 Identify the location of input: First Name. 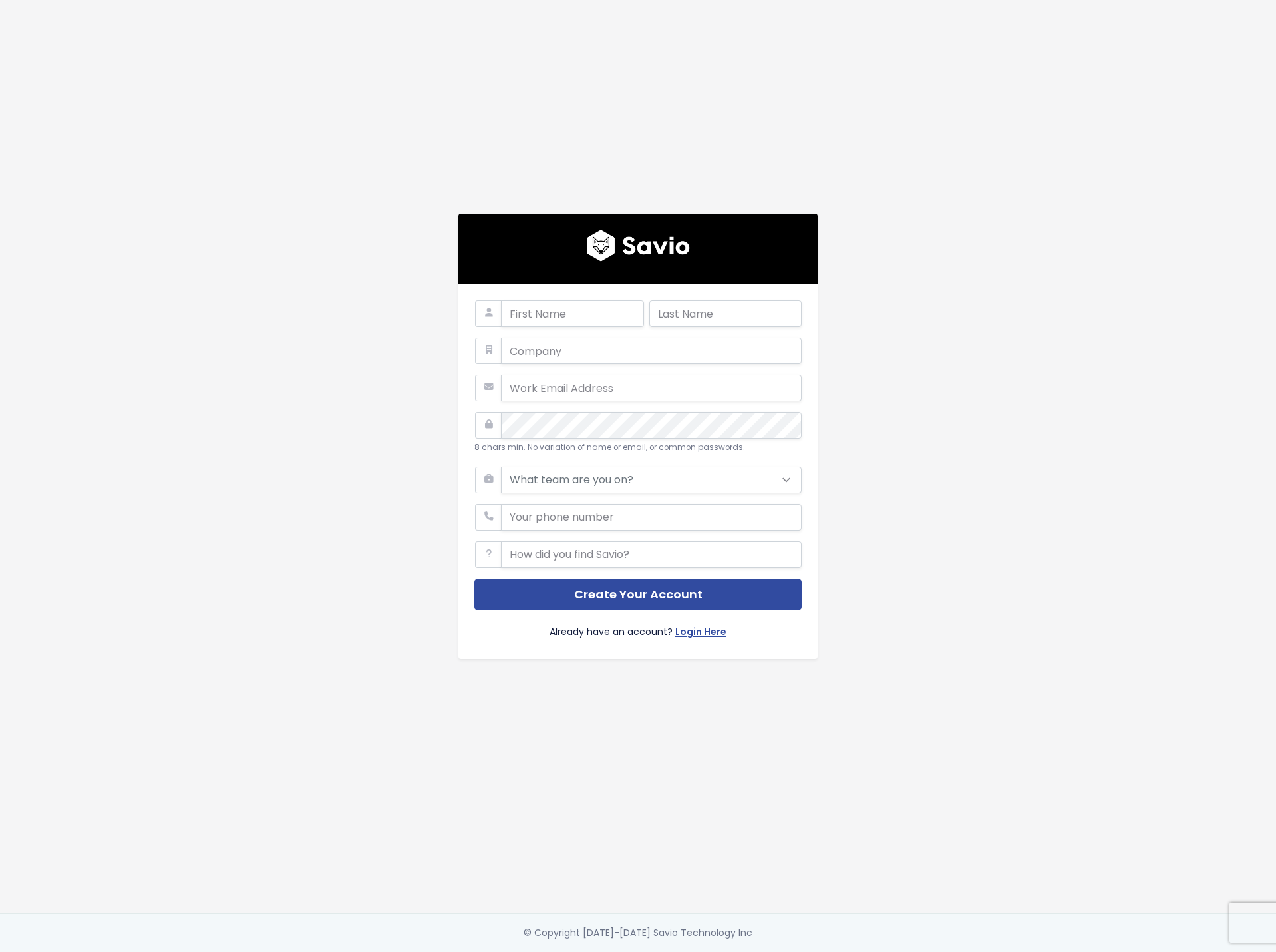
(572, 313).